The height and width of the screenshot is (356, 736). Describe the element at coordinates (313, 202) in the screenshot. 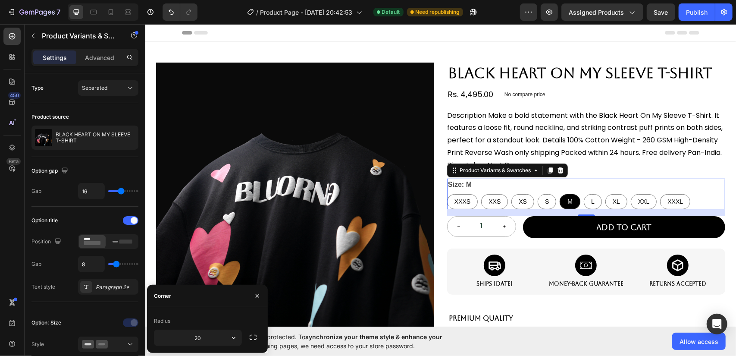

I see `button: decrement` at that location.